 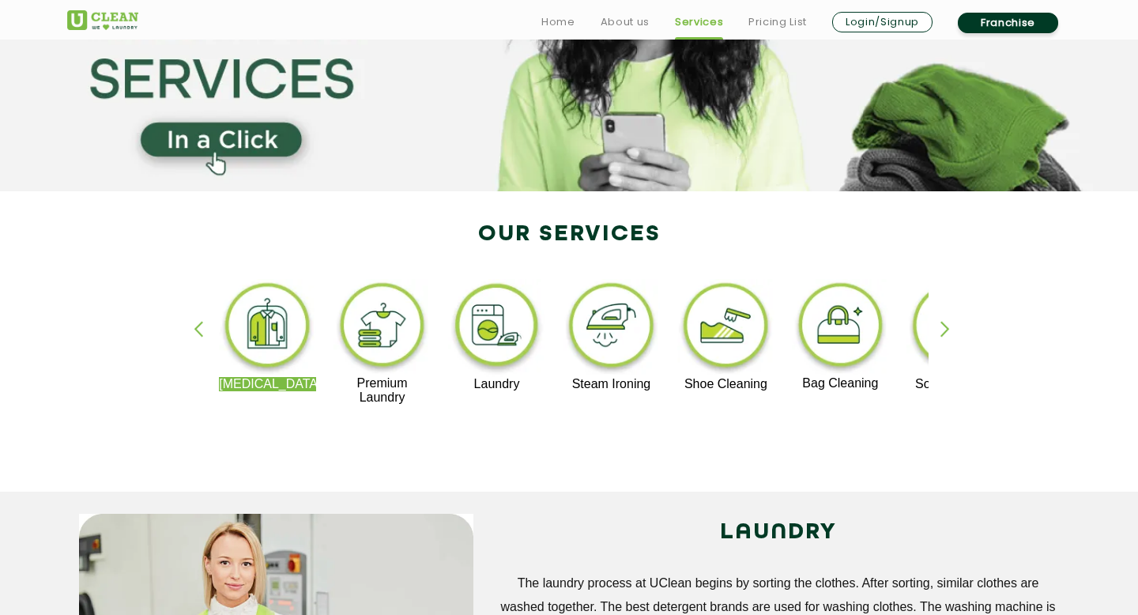 I want to click on img: dry_cleaning_11zon.webp, so click(x=267, y=328).